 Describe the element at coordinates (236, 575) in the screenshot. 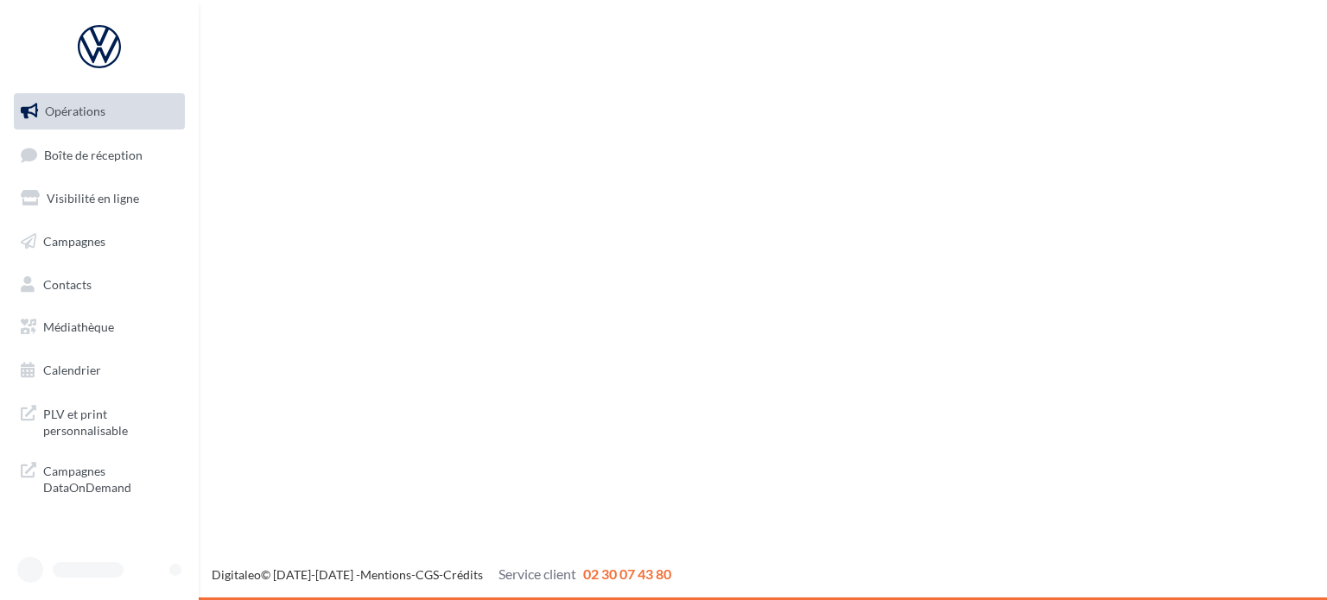

I see `a: Digitaleo` at that location.